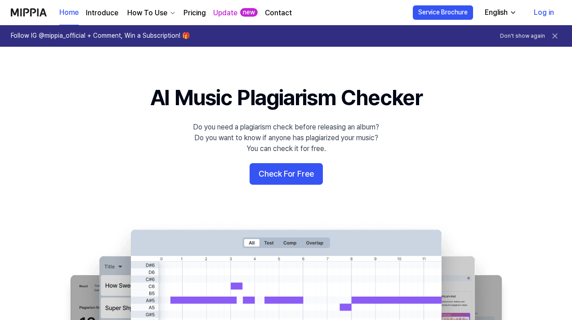 Image resolution: width=572 pixels, height=320 pixels. I want to click on button: Check For Free, so click(286, 174).